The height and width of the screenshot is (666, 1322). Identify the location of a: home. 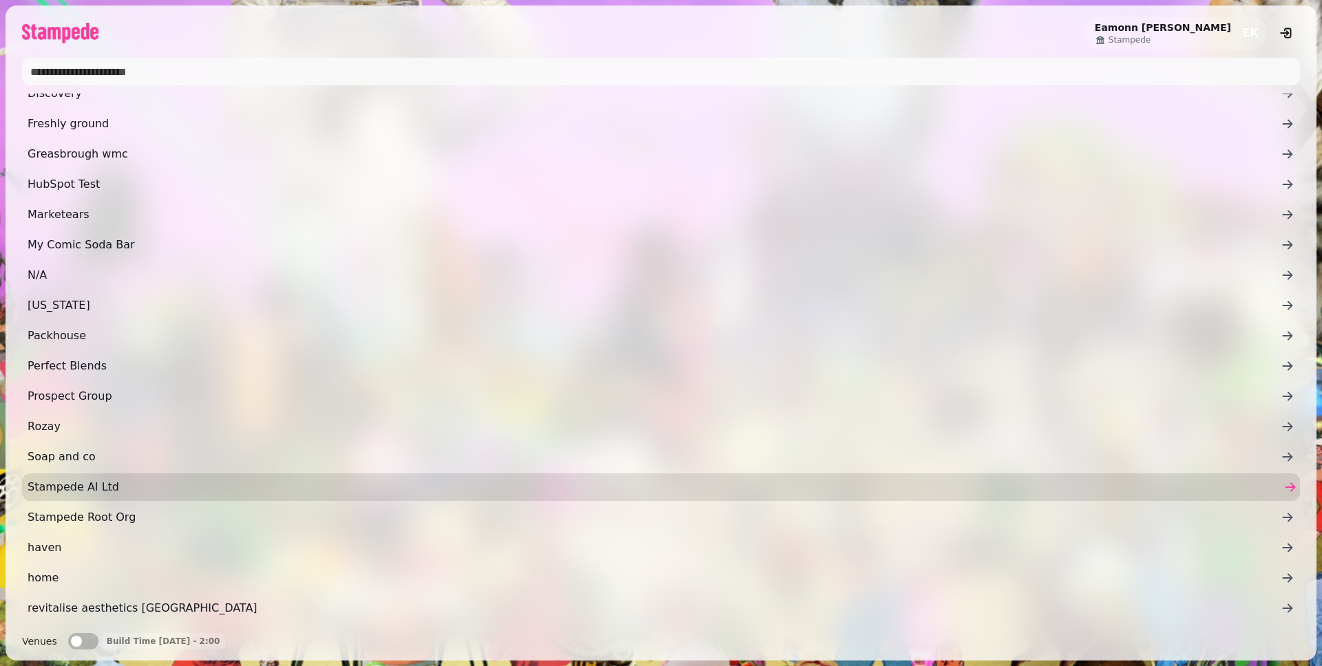
(661, 578).